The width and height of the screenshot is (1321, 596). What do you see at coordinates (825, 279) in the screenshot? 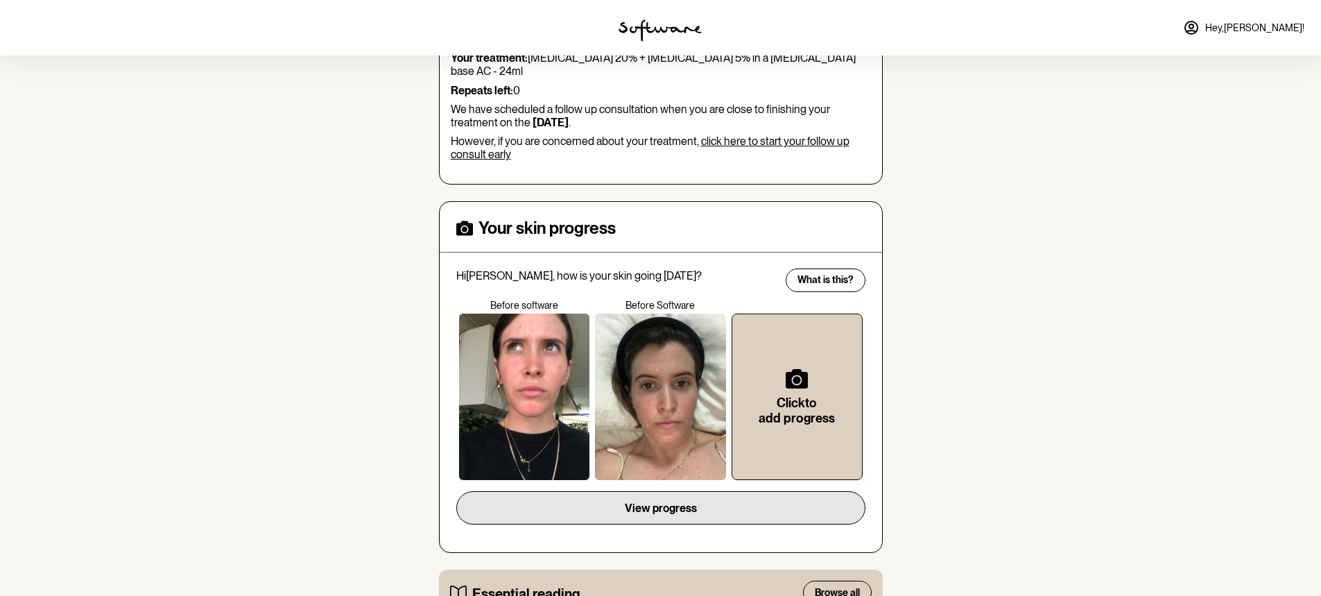
I see `span: What is this?` at bounding box center [825, 279].